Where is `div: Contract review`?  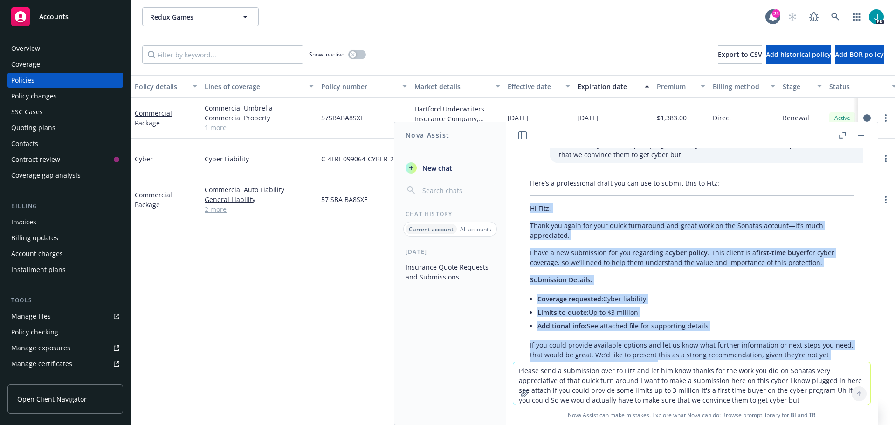
div: Contract review is located at coordinates (35, 159).